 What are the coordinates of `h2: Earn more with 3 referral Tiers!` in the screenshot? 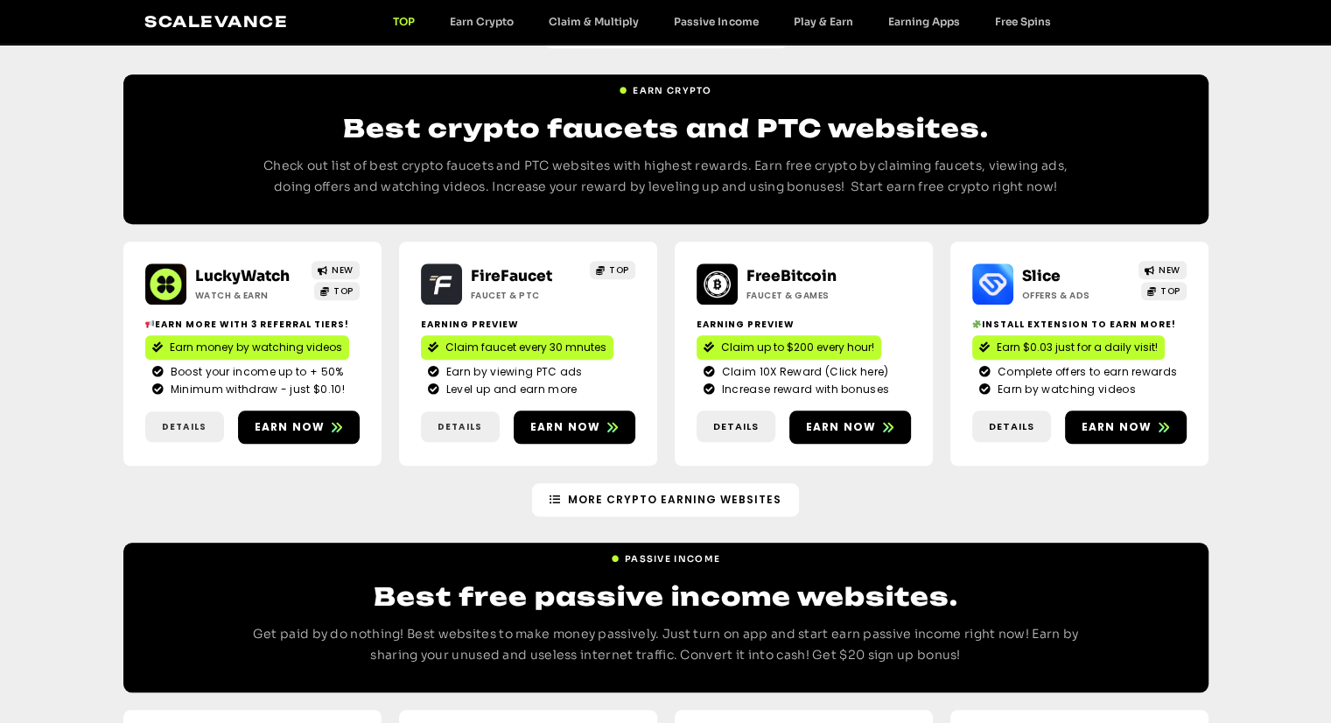 It's located at (252, 324).